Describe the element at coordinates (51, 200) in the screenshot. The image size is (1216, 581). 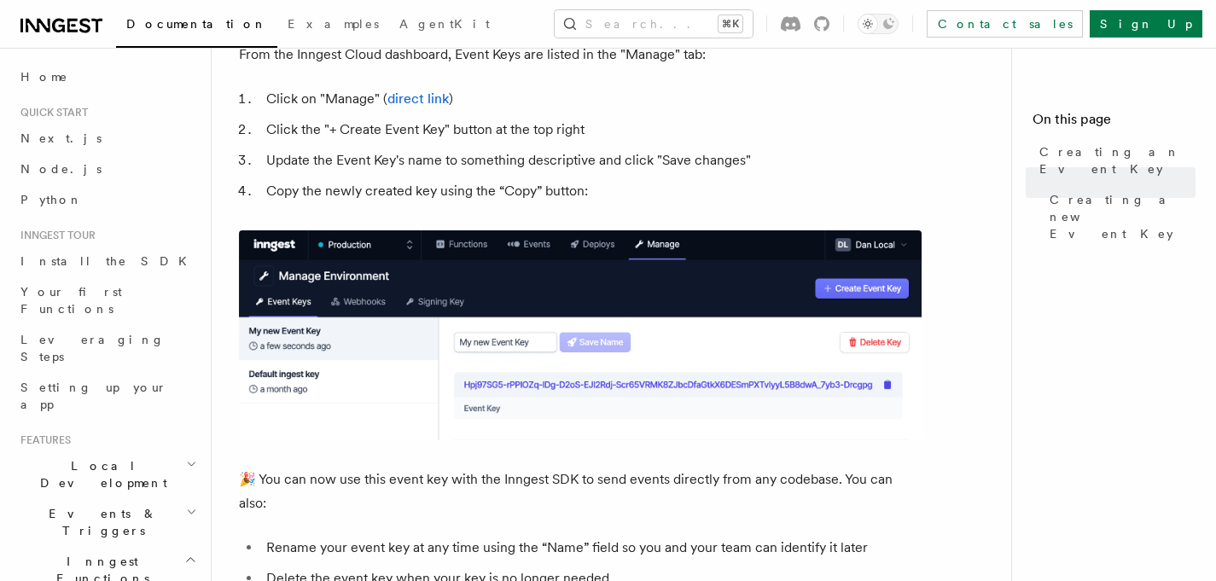
I see `span: Python` at that location.